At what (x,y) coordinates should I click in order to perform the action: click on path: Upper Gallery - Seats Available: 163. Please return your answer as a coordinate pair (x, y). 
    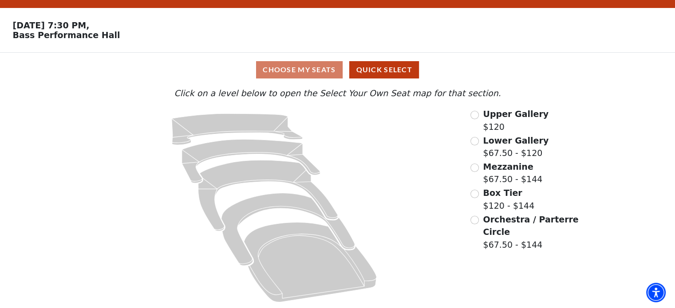
    Looking at the image, I should click on (237, 129).